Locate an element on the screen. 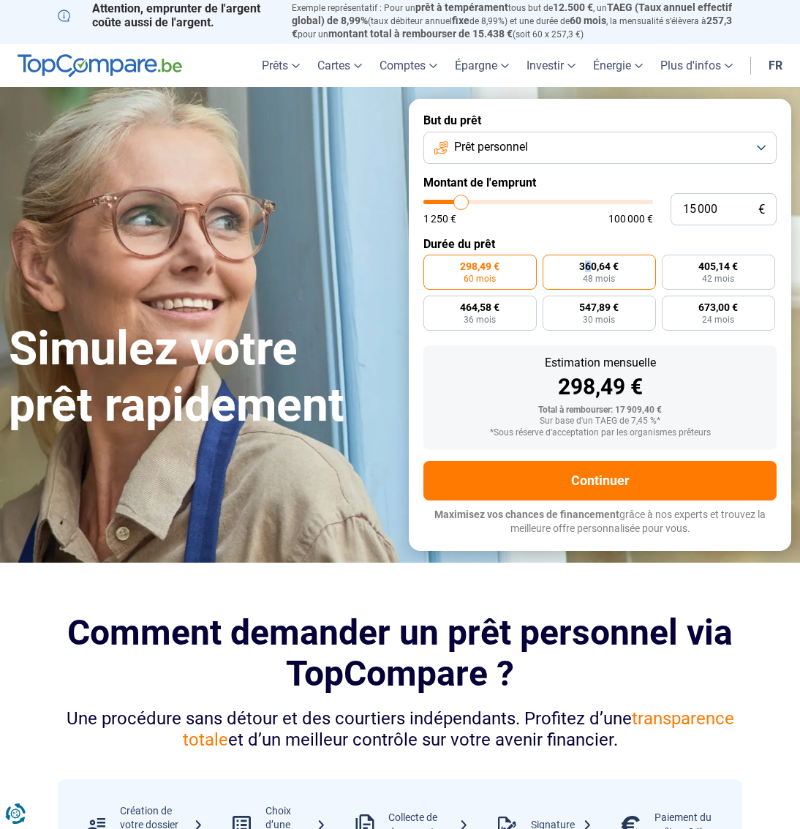  a: Comptes is located at coordinates (408, 65).